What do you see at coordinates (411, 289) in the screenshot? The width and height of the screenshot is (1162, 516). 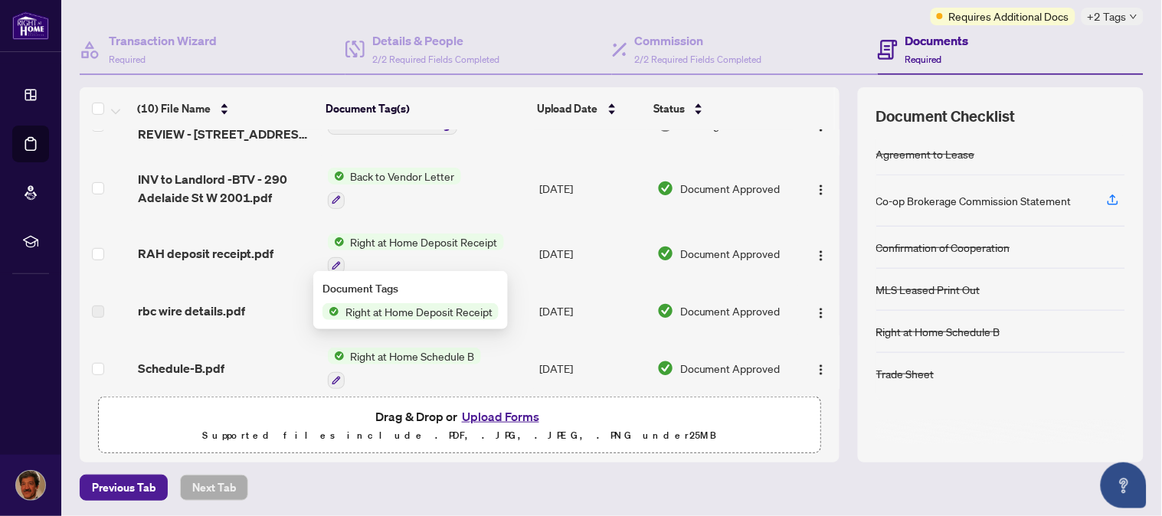 I see `div: Document Tags` at bounding box center [411, 289].